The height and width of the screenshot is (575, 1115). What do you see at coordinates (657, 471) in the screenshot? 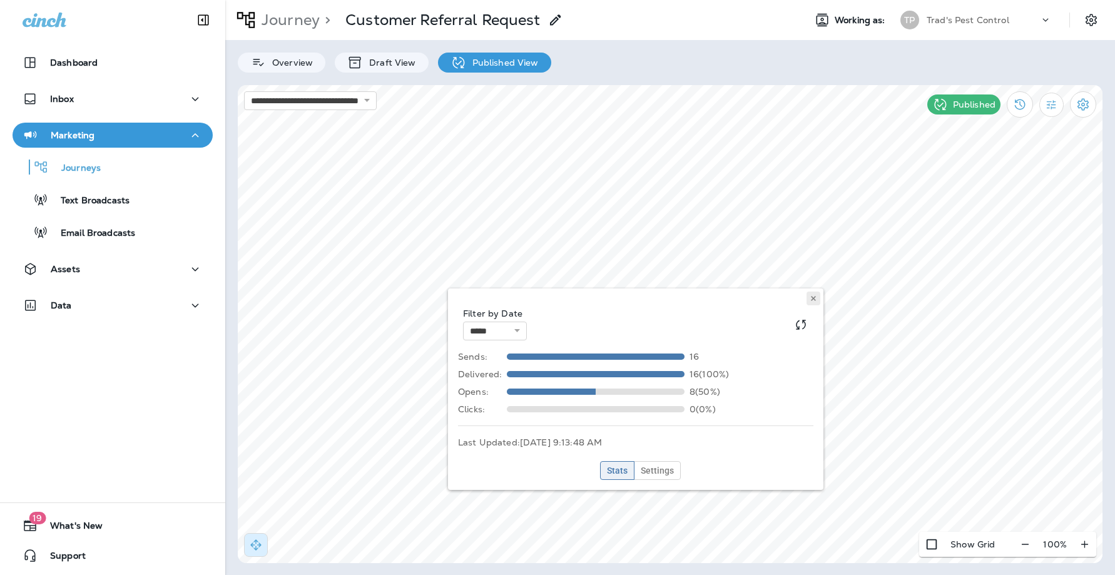
I see `span: Settings` at bounding box center [657, 471].